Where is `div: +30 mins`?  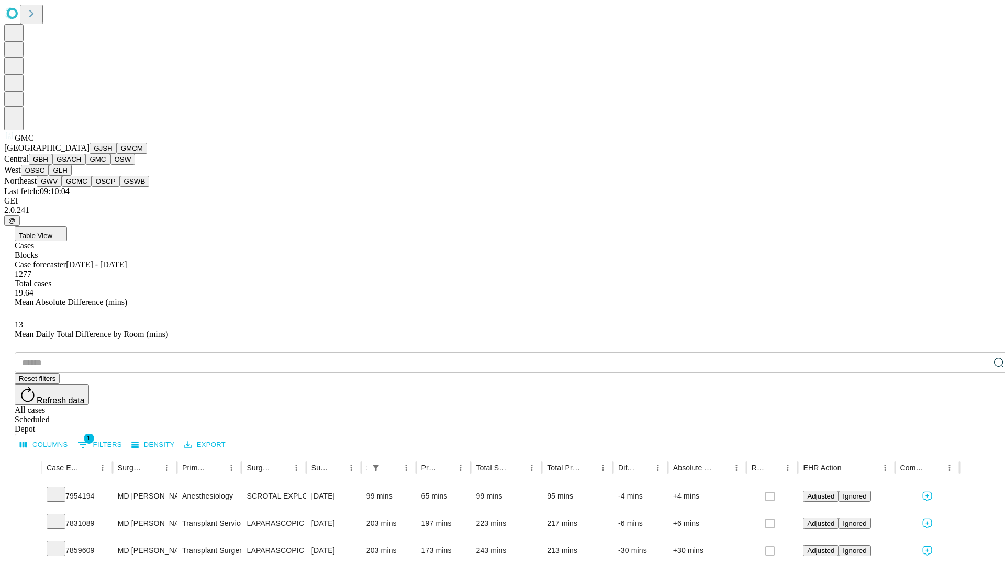
div: +30 mins is located at coordinates (707, 551).